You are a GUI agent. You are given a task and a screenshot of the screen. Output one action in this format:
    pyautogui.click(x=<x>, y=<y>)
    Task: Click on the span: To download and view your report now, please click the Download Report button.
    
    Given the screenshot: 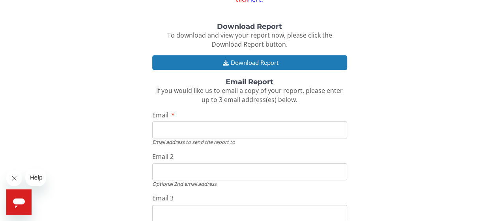 What is the action you would take?
    pyautogui.click(x=250, y=39)
    